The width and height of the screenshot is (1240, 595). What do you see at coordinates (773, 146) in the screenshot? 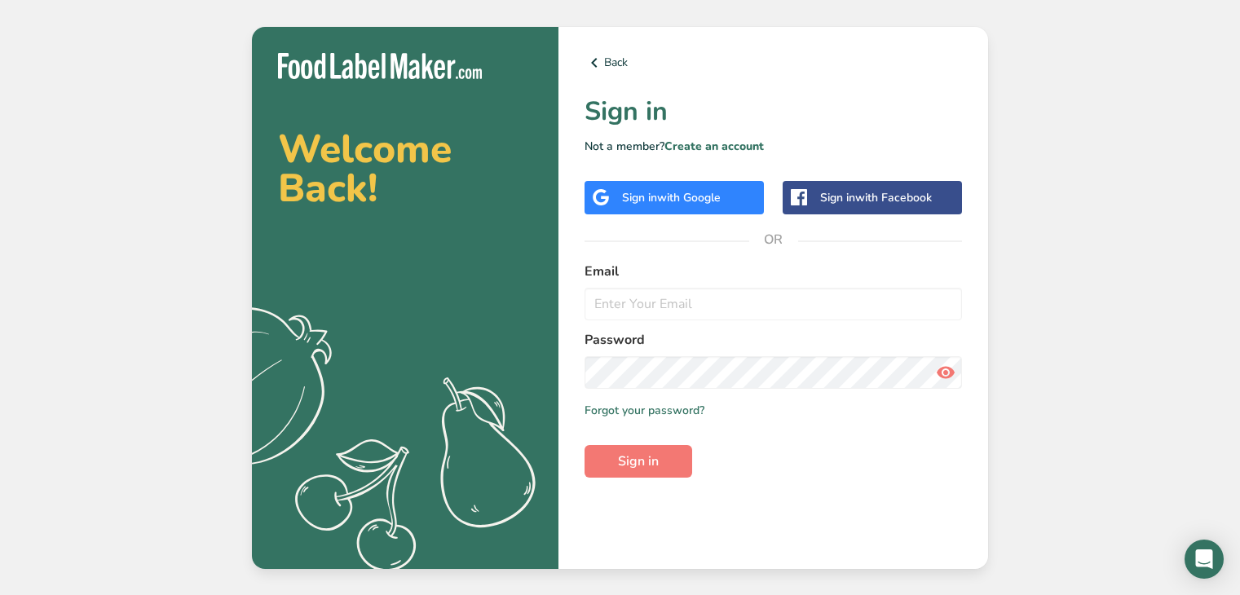
I see `p: Not a member?` at bounding box center [773, 146].